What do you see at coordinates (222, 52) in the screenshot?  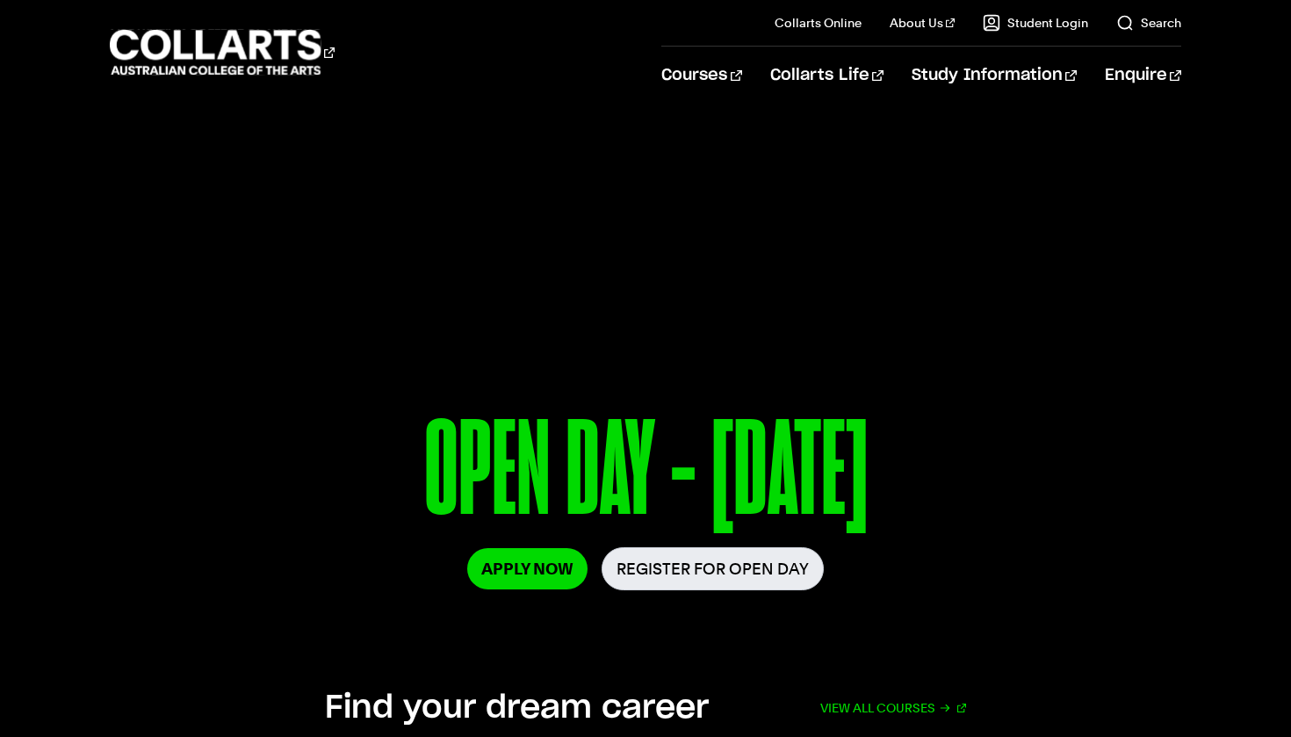 I see `div: Go to homepage` at bounding box center [222, 52].